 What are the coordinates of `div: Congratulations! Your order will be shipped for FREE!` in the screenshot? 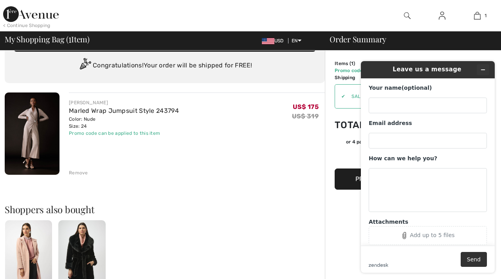 It's located at (165, 66).